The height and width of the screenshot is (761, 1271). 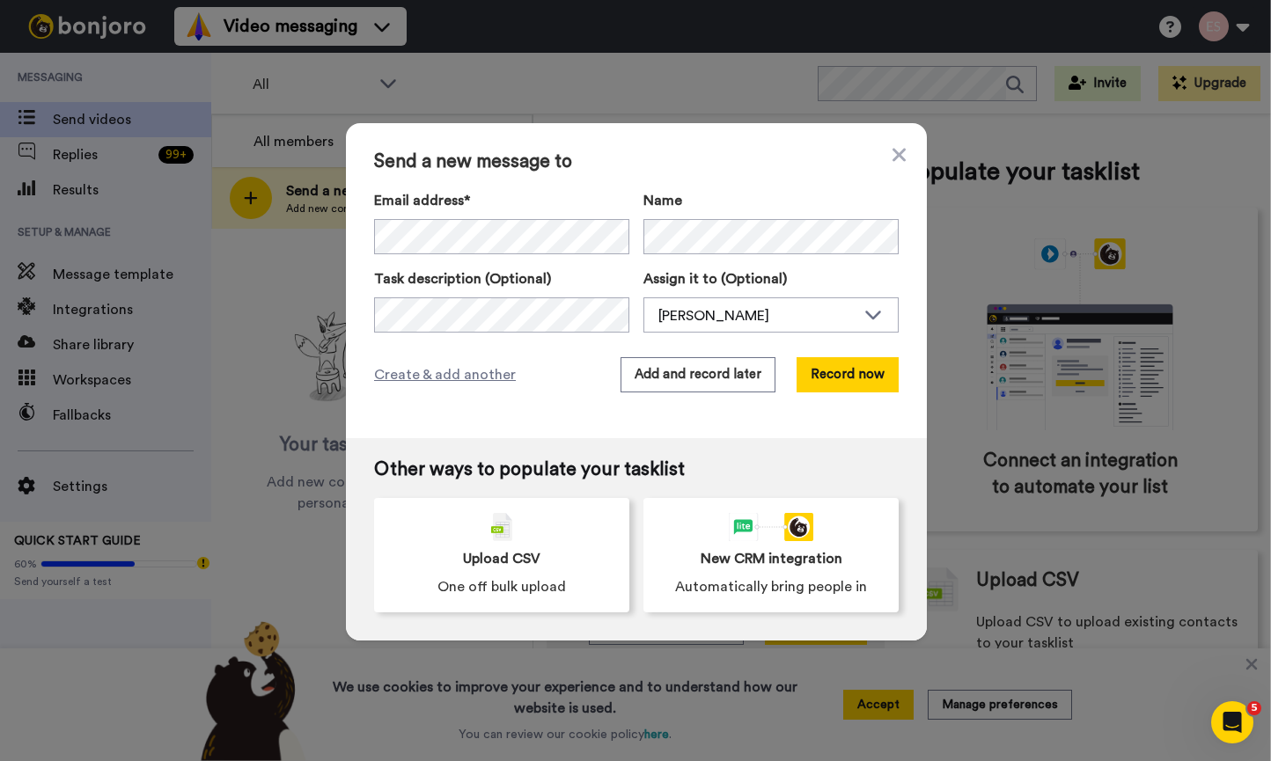 What do you see at coordinates (848, 375) in the screenshot?
I see `button: Record now` at bounding box center [848, 375].